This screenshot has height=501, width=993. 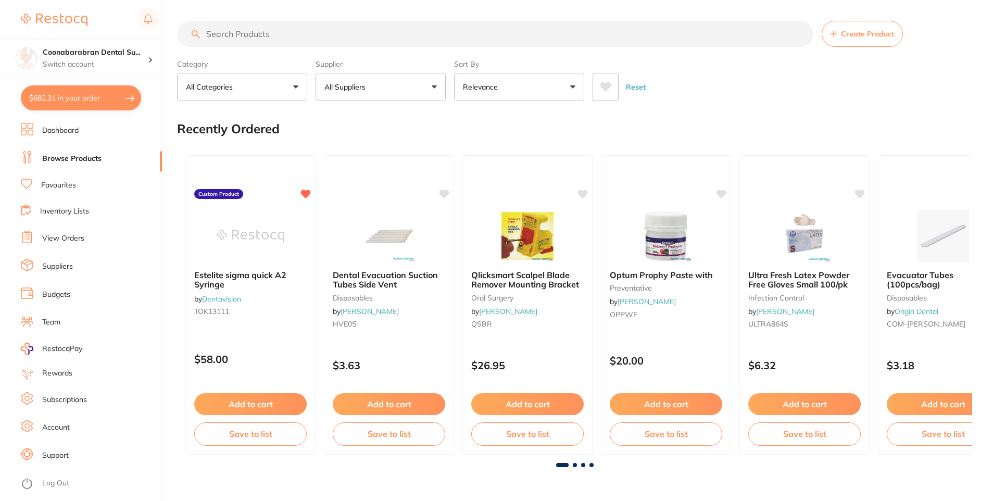 I want to click on b: Qlicksmart Scalpel Blade Remover Mounting Bracket, so click(x=528, y=280).